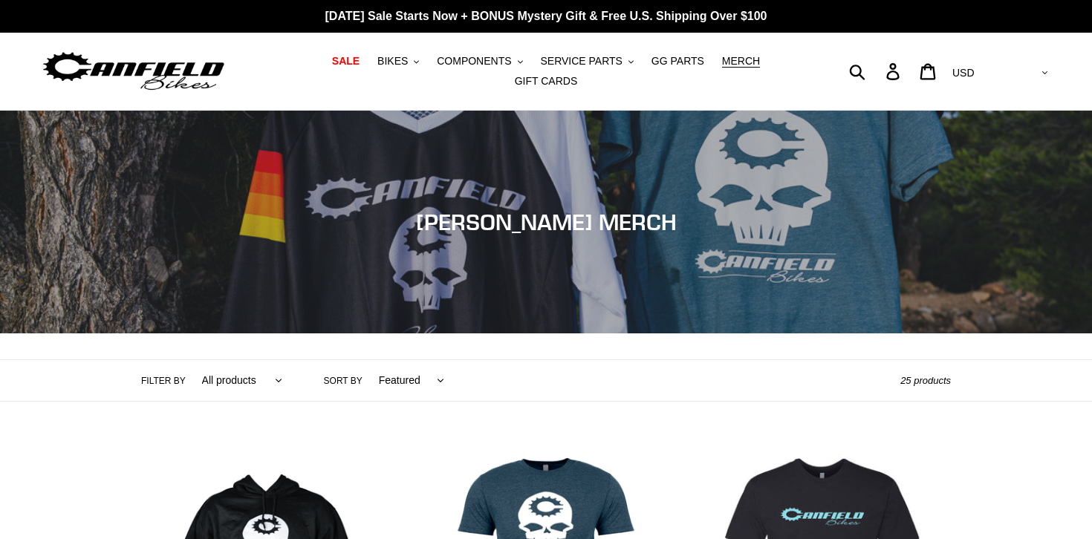 The image size is (1092, 539). What do you see at coordinates (677, 61) in the screenshot?
I see `a: GG PARTS` at bounding box center [677, 61].